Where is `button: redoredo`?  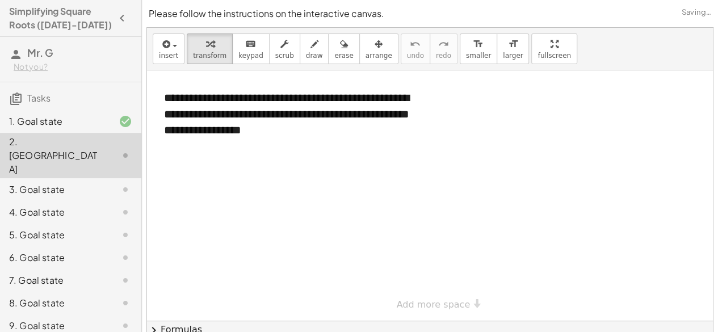
button: redoredo is located at coordinates (443, 49).